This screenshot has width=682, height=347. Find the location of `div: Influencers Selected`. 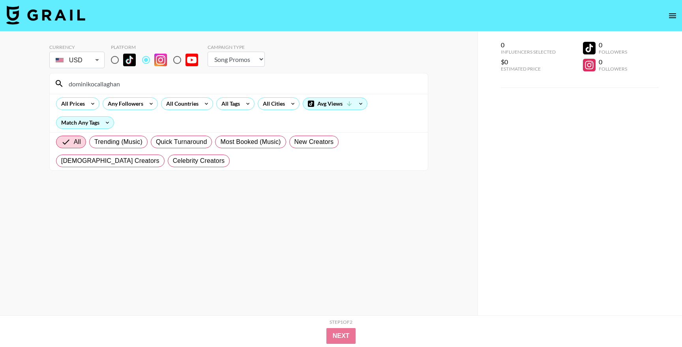

div: Influencers Selected is located at coordinates (528, 52).